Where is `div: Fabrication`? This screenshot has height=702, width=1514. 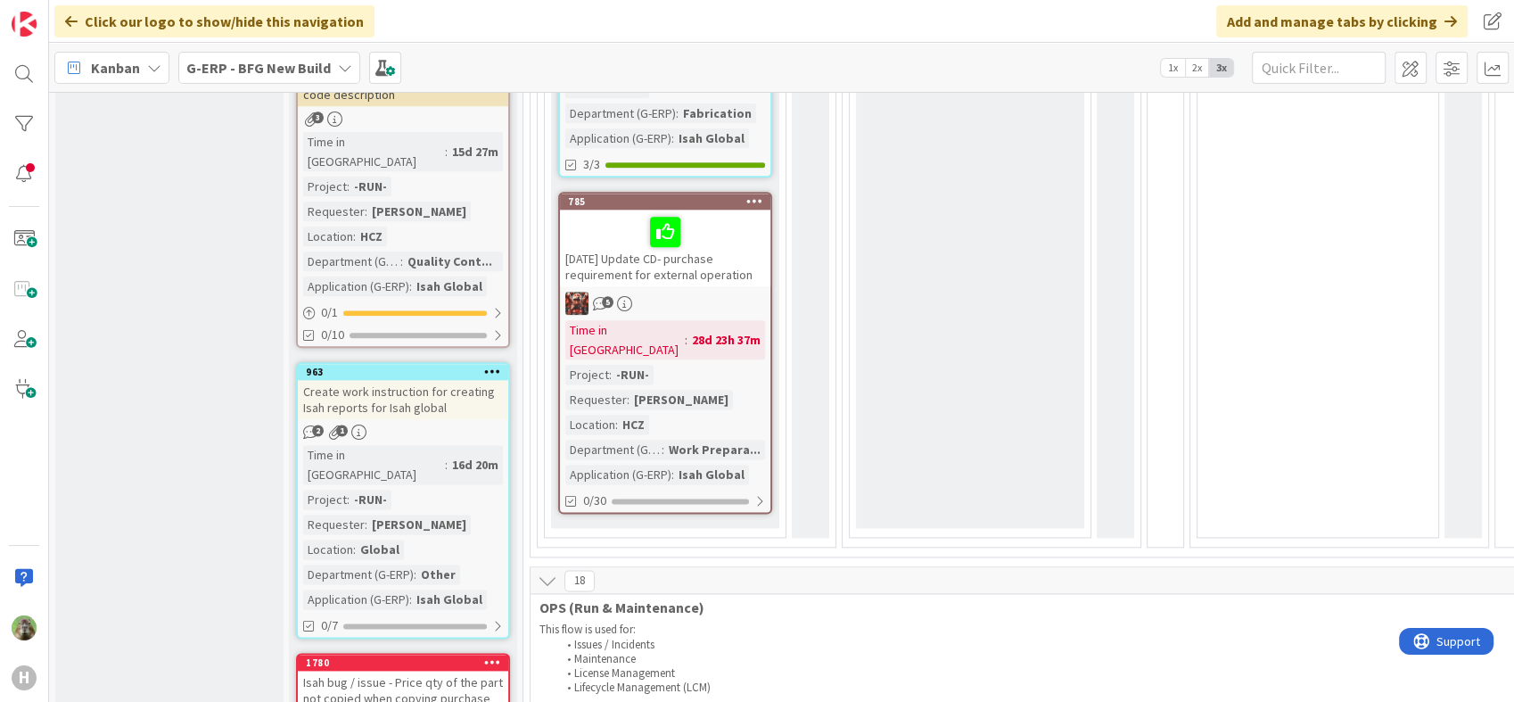
div: Fabrication is located at coordinates (717, 113).